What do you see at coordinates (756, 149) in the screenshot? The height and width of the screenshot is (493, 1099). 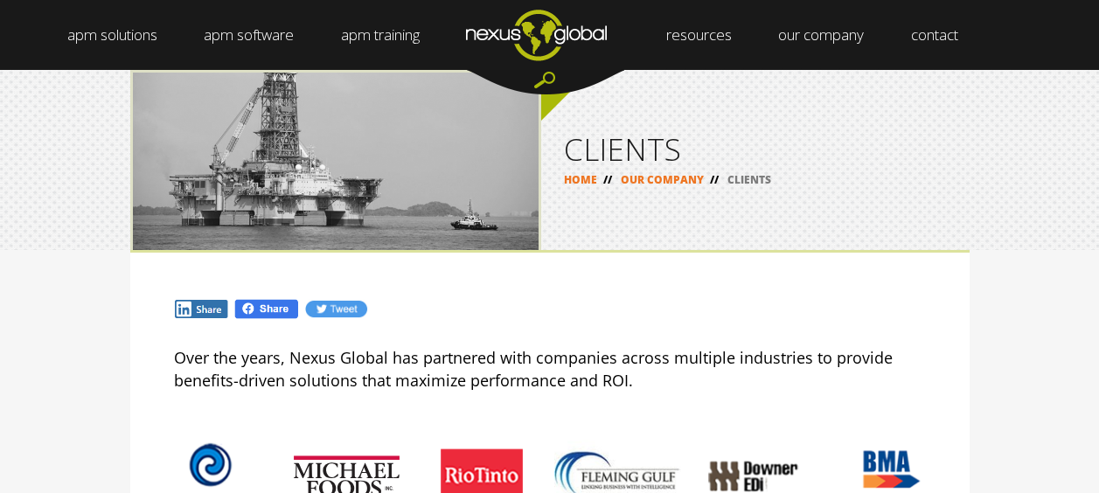 I see `h1: CLIENTS` at bounding box center [756, 149].